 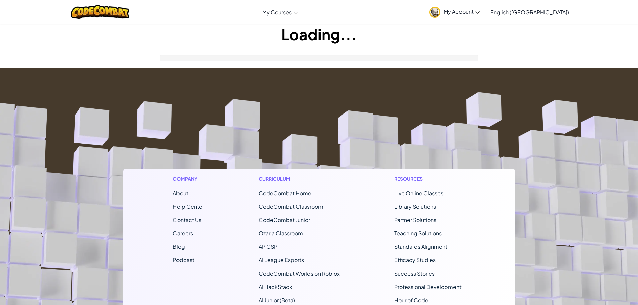 What do you see at coordinates (415, 206) in the screenshot?
I see `a: Library Solutions` at bounding box center [415, 206].